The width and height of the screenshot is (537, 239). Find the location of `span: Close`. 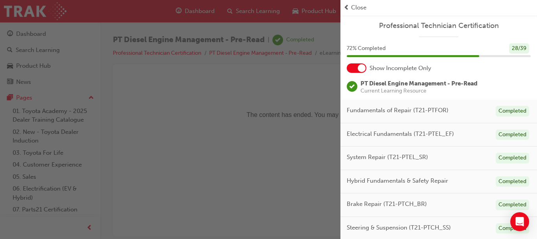

span: Close is located at coordinates (359, 7).